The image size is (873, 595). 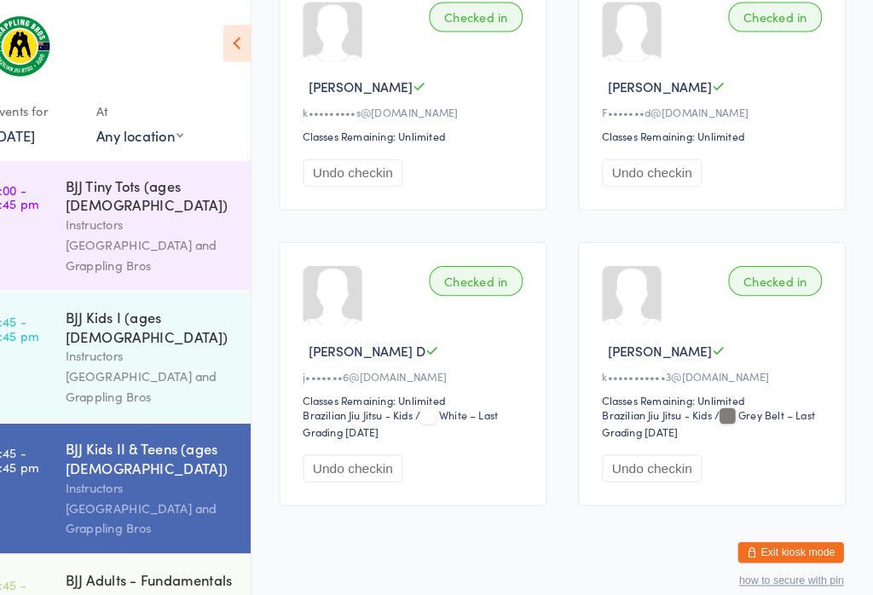 What do you see at coordinates (794, 561) in the screenshot?
I see `button: how to secure with pin` at bounding box center [794, 561].